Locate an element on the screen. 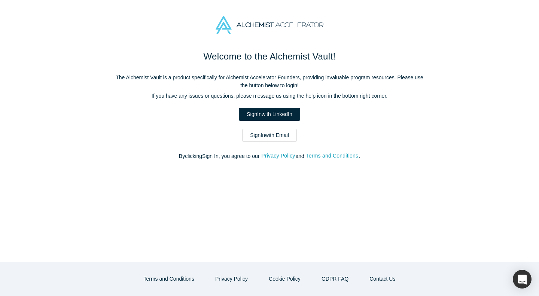 The image size is (539, 296). p: By clicking Sign In , you agree to our and . is located at coordinates (269, 156).